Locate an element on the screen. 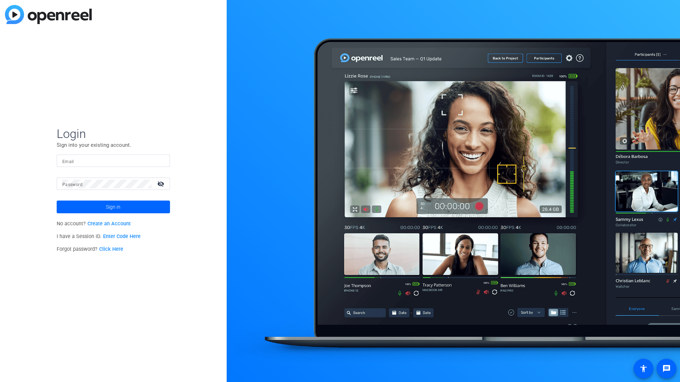 This screenshot has width=680, height=382. span: Forgot password? is located at coordinates (90, 249).